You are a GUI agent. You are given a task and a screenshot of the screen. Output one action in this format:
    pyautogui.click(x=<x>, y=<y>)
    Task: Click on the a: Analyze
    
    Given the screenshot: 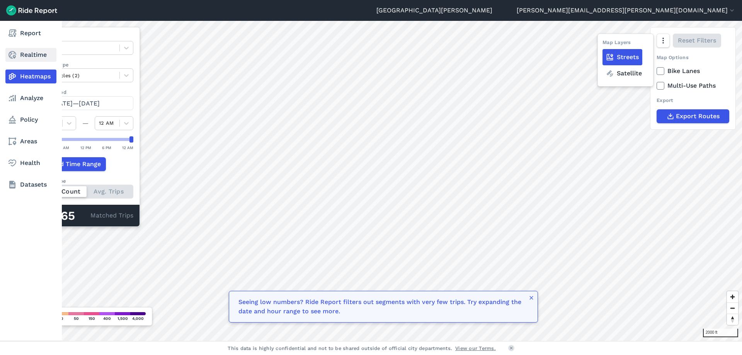 What is the action you would take?
    pyautogui.click(x=31, y=98)
    